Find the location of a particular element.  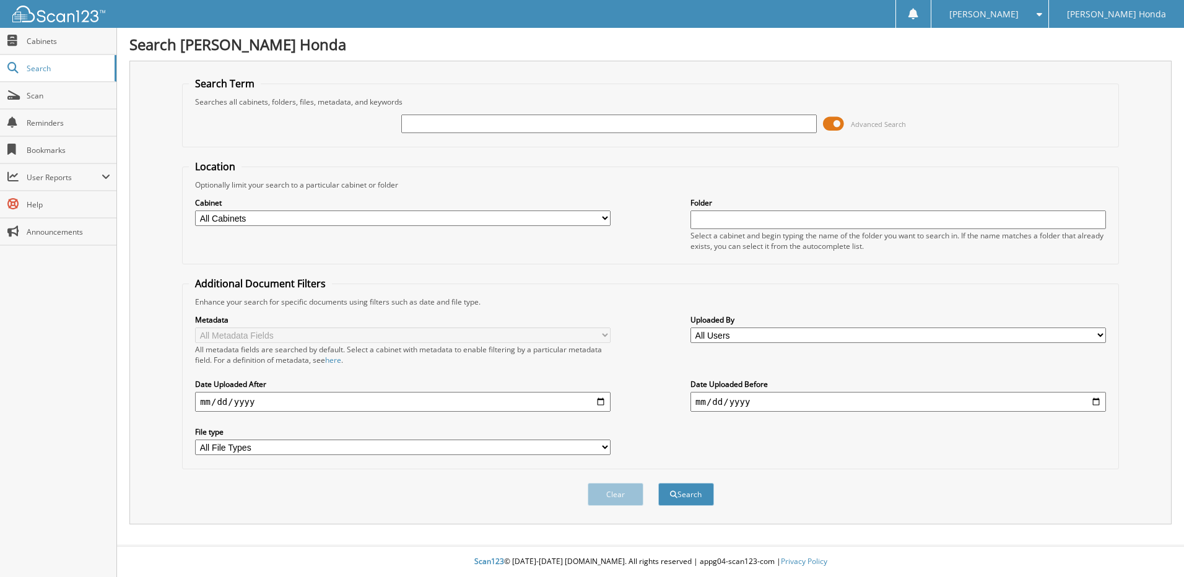

label: Metadata is located at coordinates (402, 319).